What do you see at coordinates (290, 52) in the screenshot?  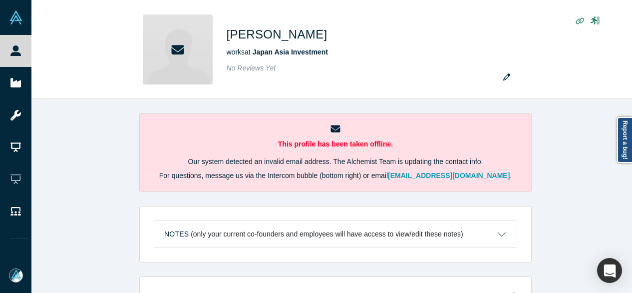 I see `a: Japan Asia Investment` at bounding box center [290, 52].